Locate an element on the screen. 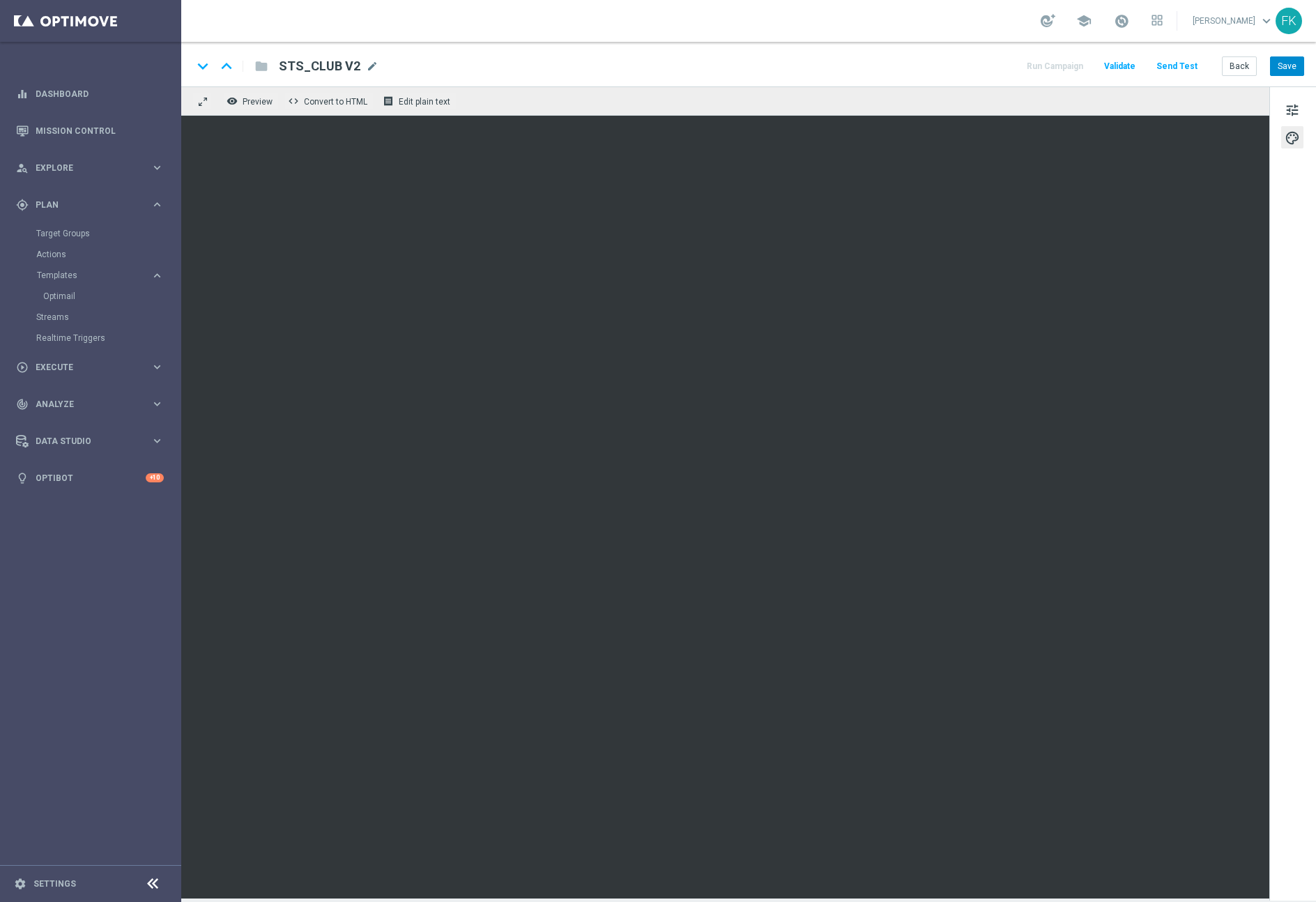 The width and height of the screenshot is (1316, 902). span: school is located at coordinates (1084, 21).